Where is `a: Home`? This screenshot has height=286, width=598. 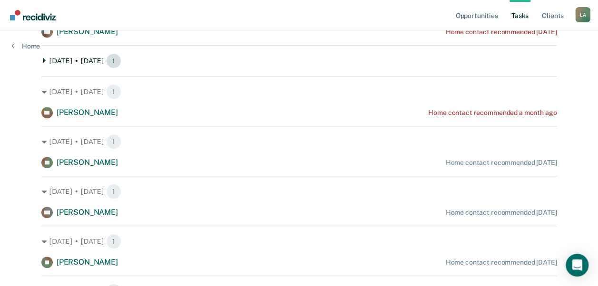
a: Home is located at coordinates (26, 46).